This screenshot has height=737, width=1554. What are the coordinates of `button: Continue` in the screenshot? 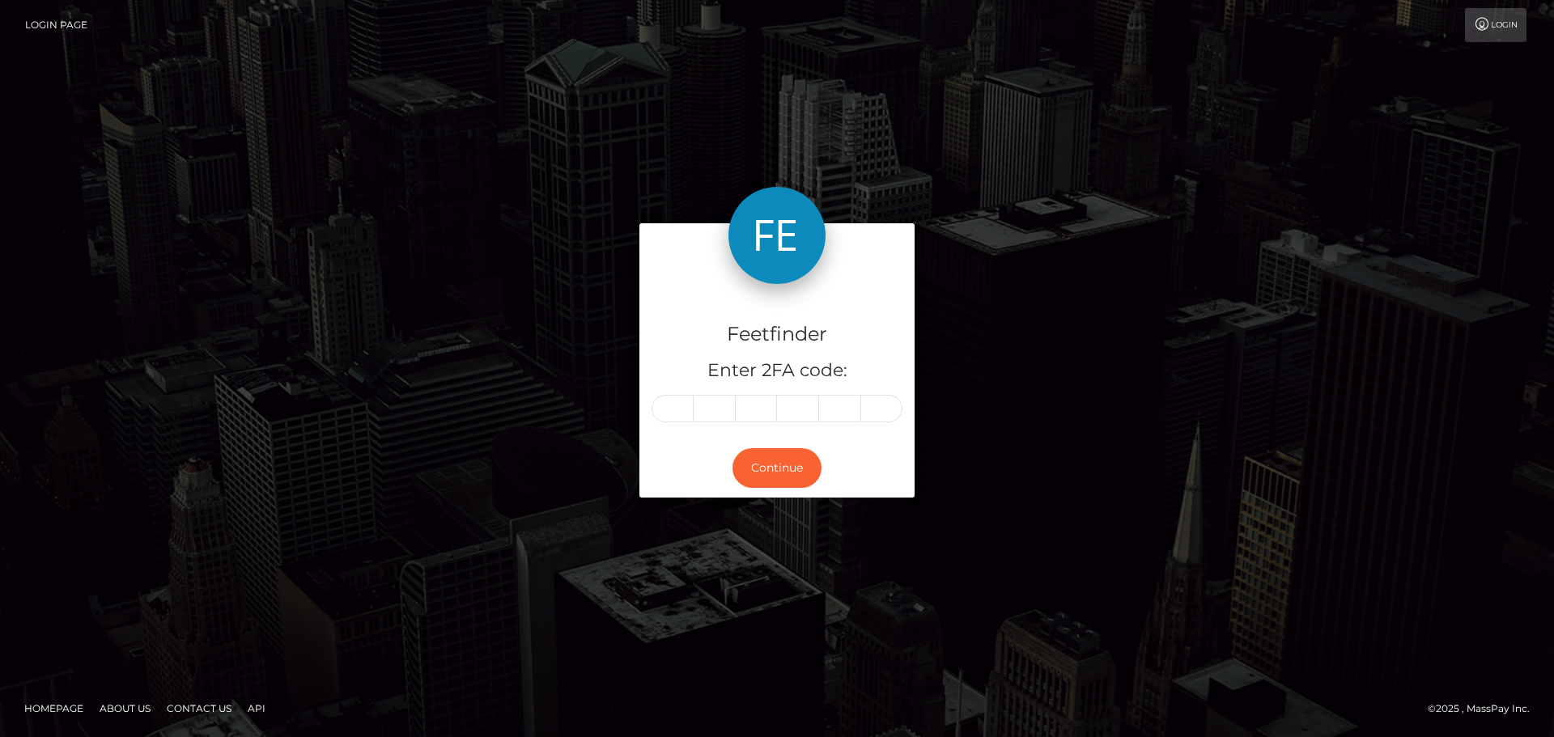 It's located at (777, 468).